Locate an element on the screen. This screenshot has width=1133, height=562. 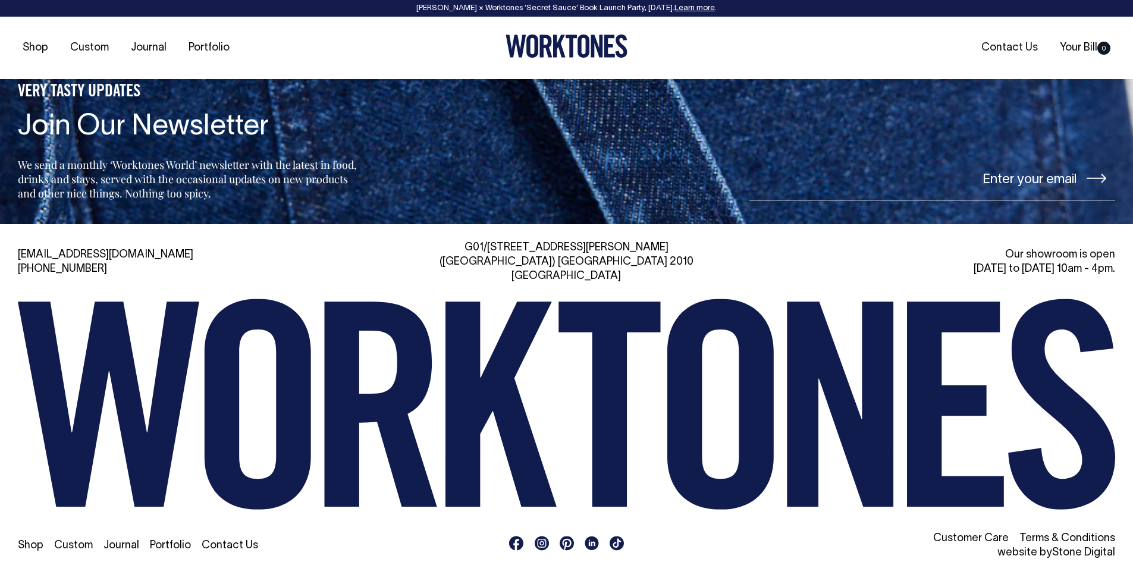
span: 0 is located at coordinates (1103, 48).